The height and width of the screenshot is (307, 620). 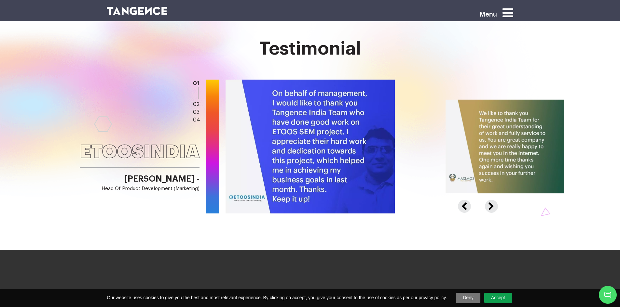 I want to click on a: Accept, so click(x=498, y=298).